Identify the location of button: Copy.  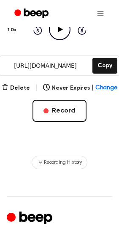
(105, 66).